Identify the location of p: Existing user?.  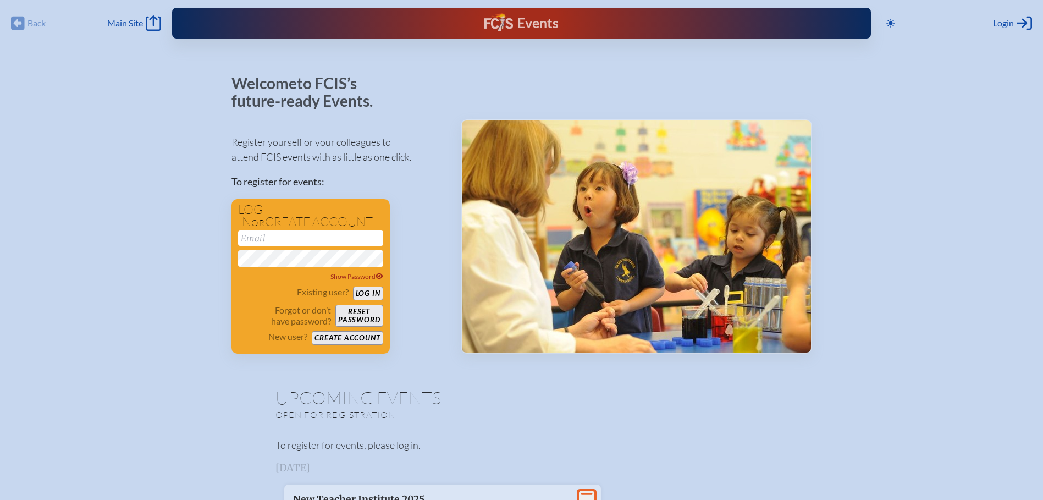
(323, 292).